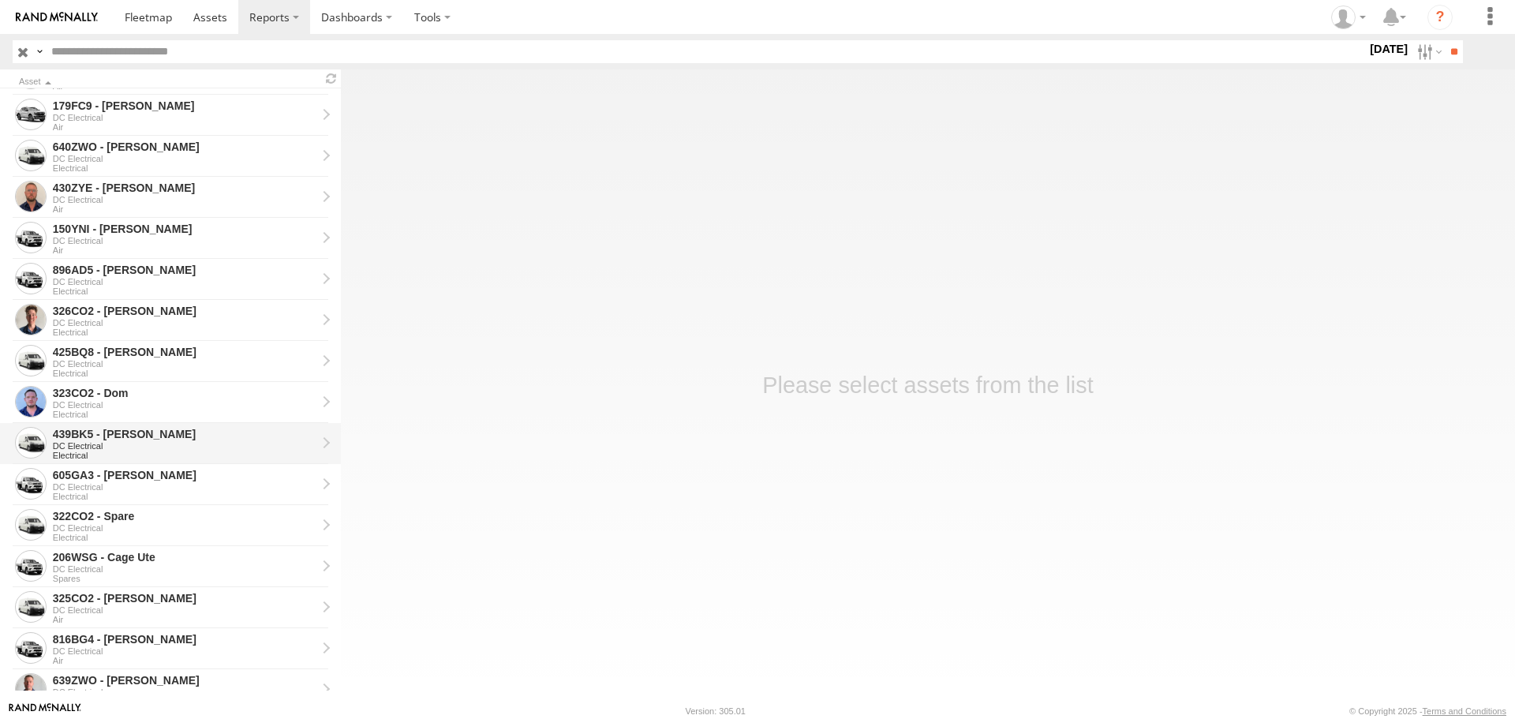 This screenshot has width=1515, height=719. I want to click on div: 425BQ8 - Sam F - View Asset History, so click(185, 352).